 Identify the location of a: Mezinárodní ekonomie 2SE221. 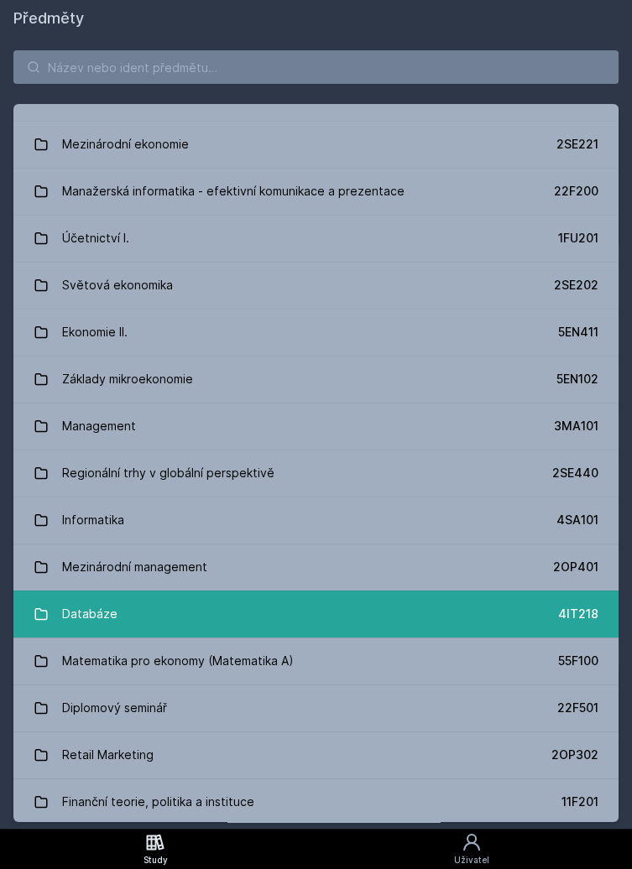
(315, 144).